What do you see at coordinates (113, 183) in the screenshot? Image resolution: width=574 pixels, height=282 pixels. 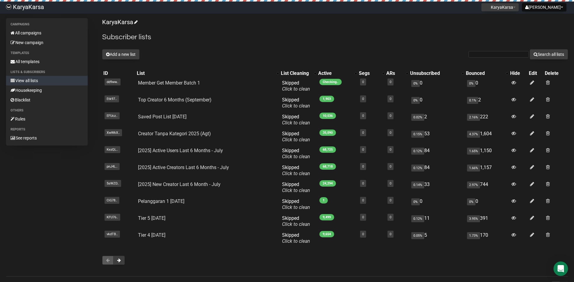 I see `span: 5sWZD..` at bounding box center [113, 183].